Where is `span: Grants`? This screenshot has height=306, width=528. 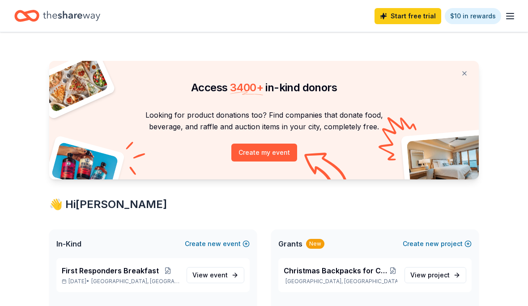 span: Grants is located at coordinates (290, 244).